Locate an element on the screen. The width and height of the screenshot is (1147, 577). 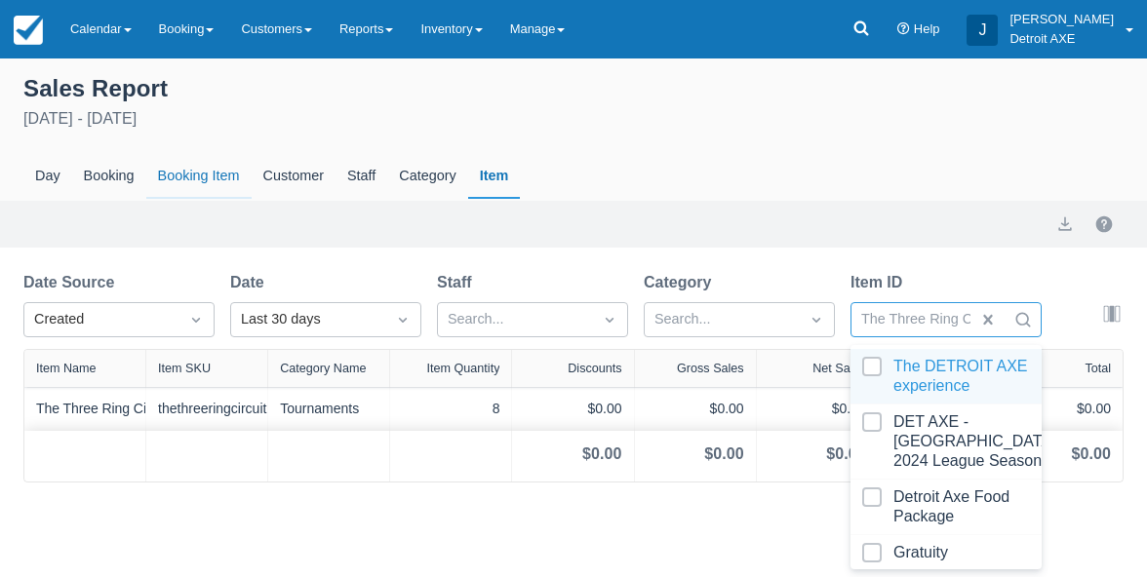
label: Category is located at coordinates (681, 283).